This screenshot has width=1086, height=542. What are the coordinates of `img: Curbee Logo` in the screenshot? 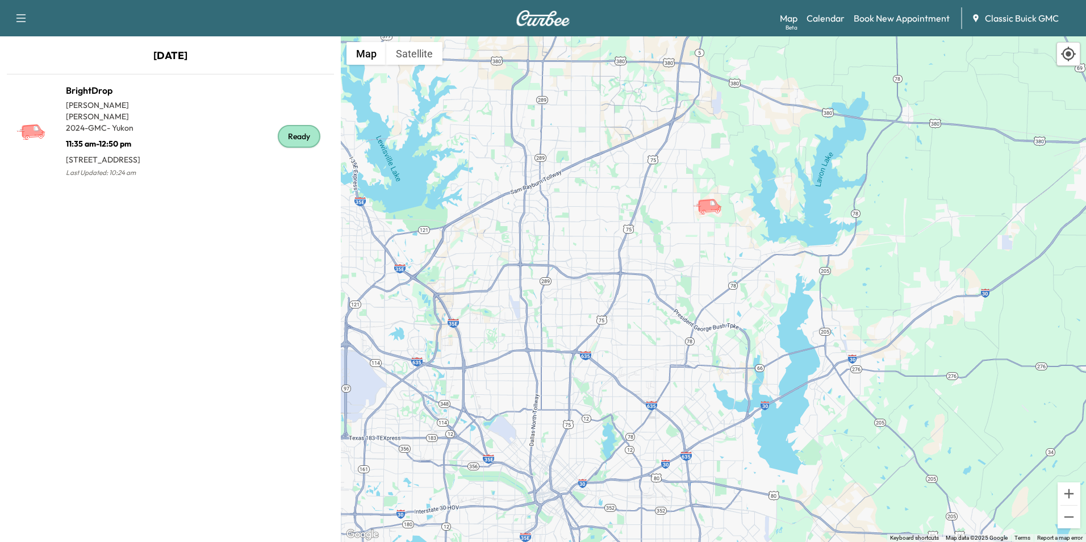 It's located at (543, 18).